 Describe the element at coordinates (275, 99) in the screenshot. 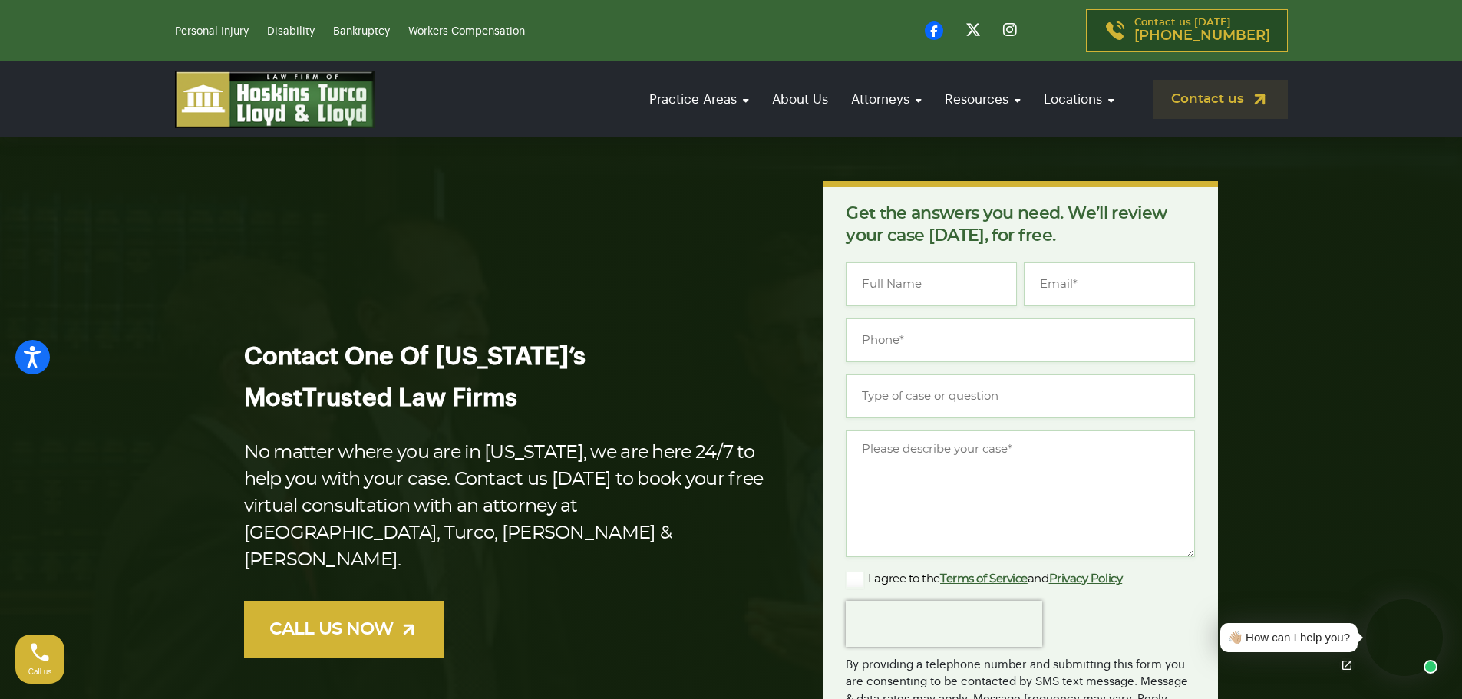

I see `img: logo` at that location.